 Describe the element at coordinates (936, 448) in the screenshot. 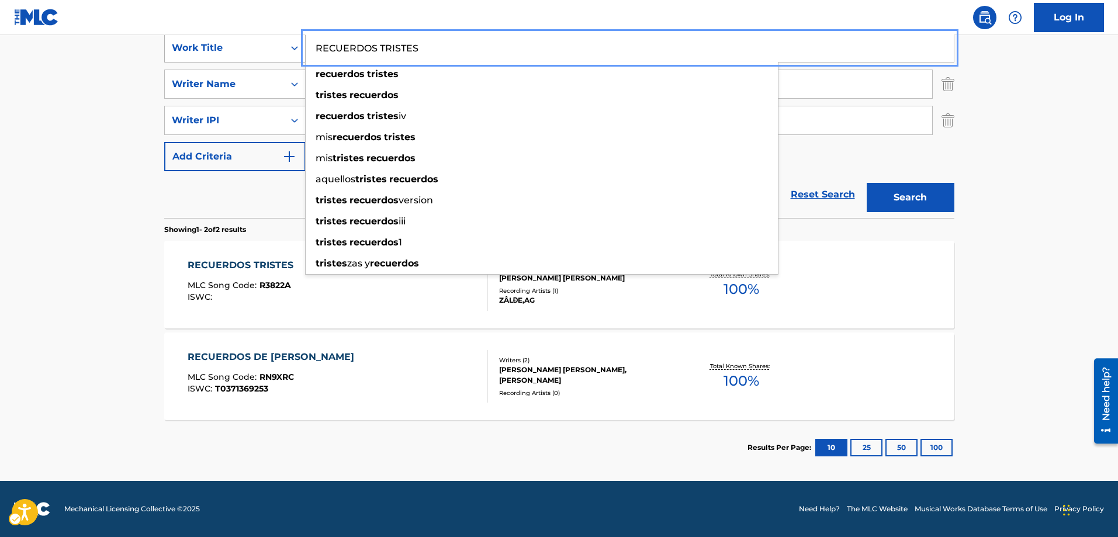

I see `button: 100` at that location.